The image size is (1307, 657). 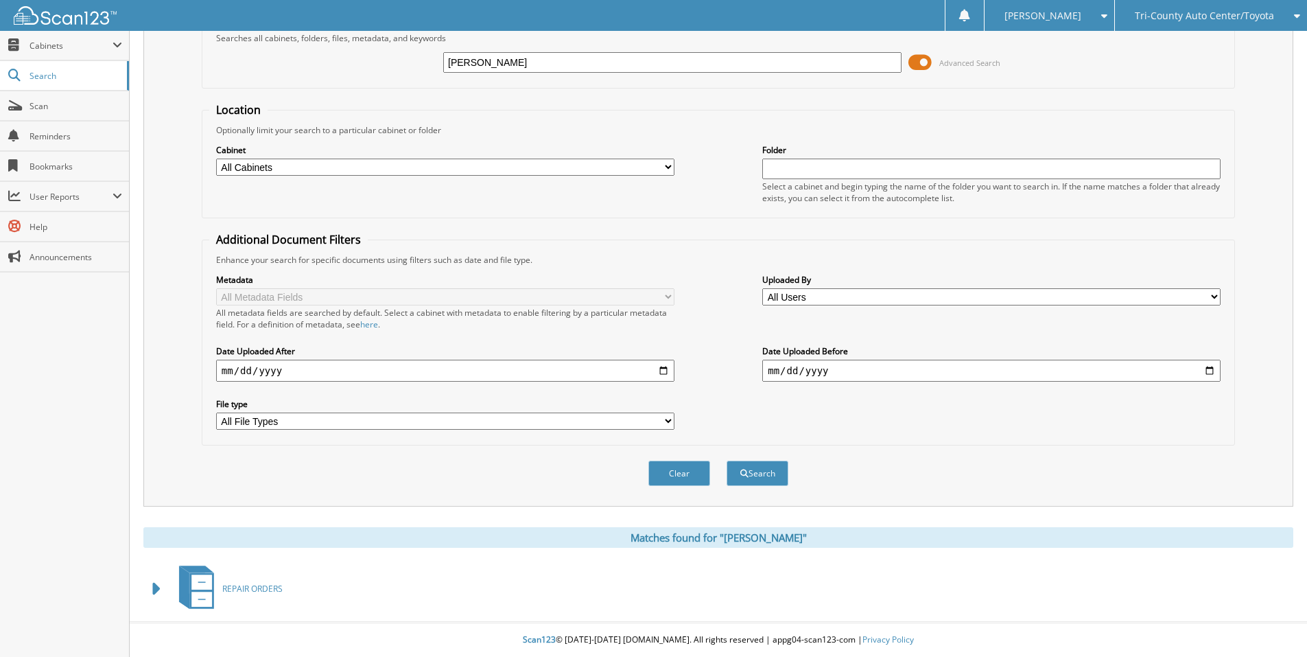 What do you see at coordinates (75, 166) in the screenshot?
I see `span: Bookmarks` at bounding box center [75, 166].